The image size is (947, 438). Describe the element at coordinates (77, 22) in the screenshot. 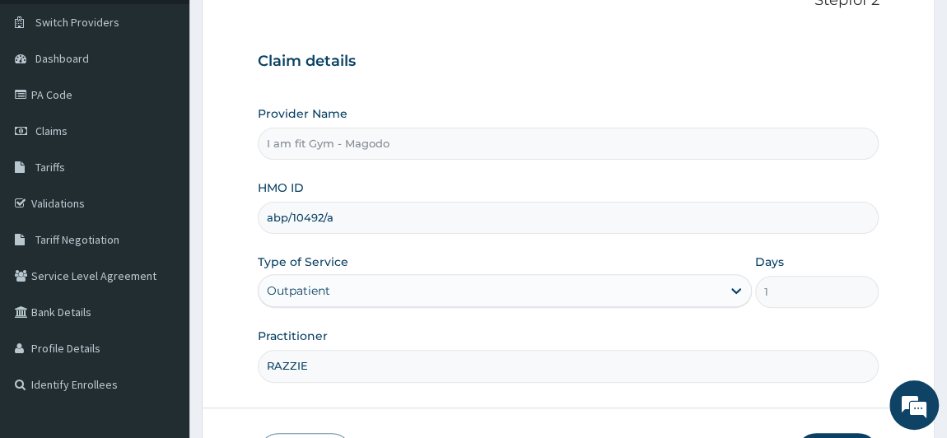

I see `span: Switch Providers` at that location.